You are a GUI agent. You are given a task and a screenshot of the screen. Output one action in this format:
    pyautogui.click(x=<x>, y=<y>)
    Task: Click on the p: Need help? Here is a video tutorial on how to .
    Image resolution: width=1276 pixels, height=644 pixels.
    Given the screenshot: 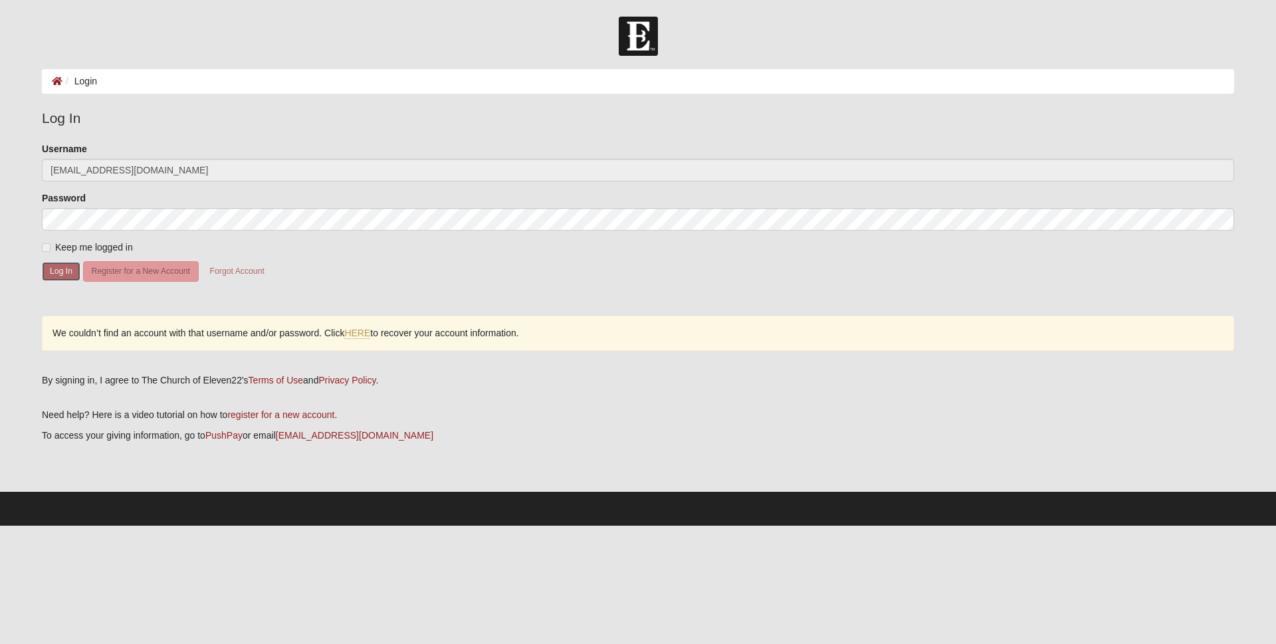 What is the action you would take?
    pyautogui.click(x=638, y=415)
    